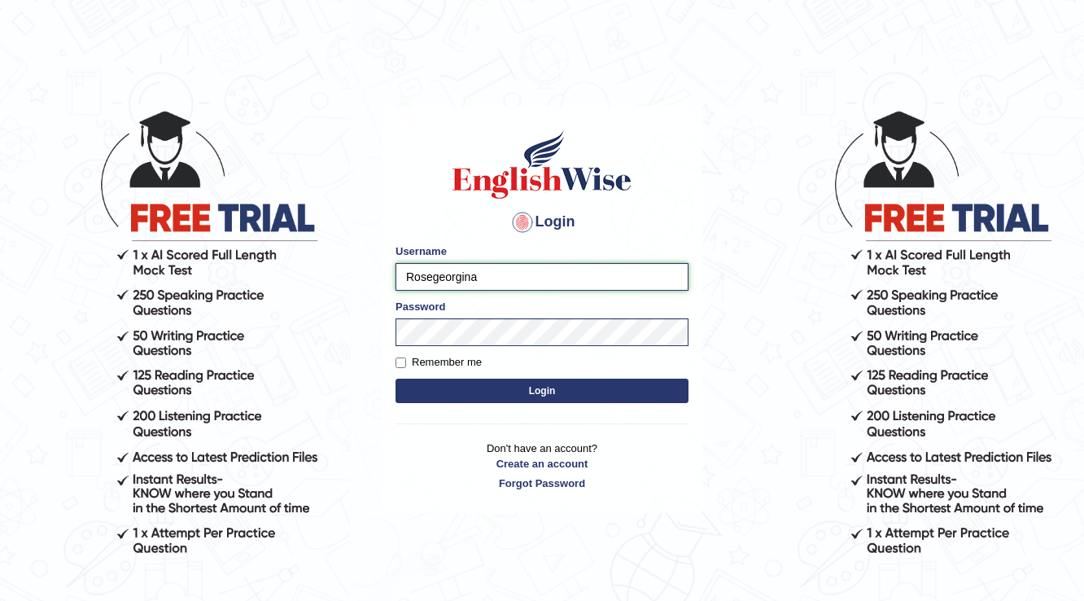 The image size is (1084, 601). What do you see at coordinates (542, 222) in the screenshot?
I see `h4: Login` at bounding box center [542, 222].